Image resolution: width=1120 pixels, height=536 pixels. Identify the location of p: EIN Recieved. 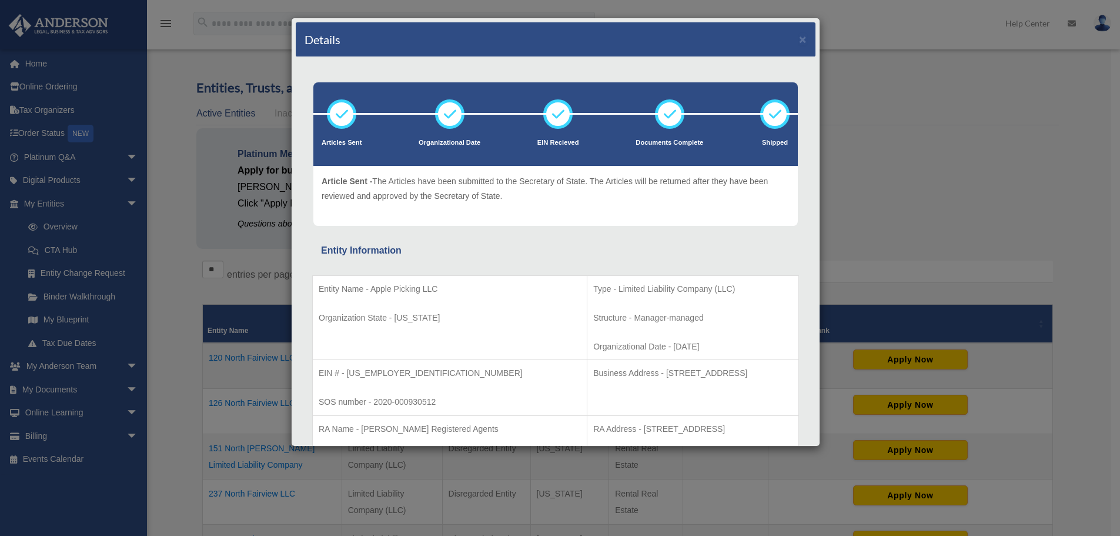
(558, 143).